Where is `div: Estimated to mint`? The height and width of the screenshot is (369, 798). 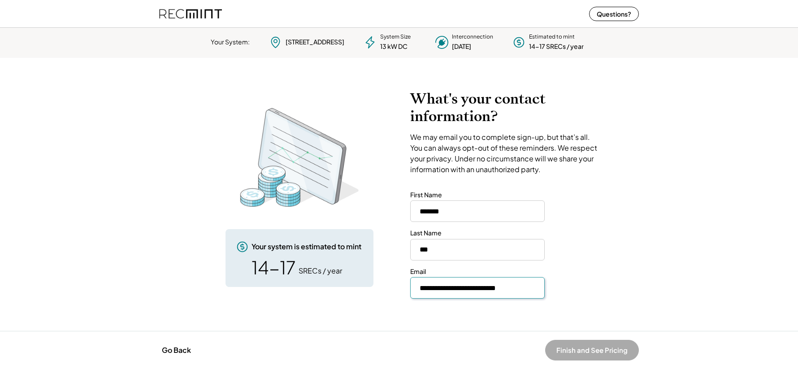
div: Estimated to mint is located at coordinates (552, 37).